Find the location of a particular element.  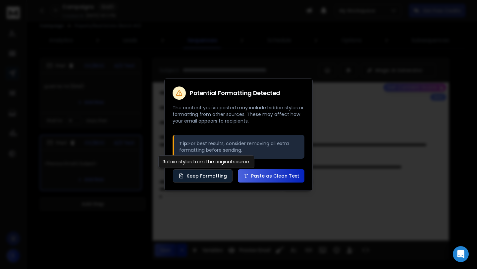

button: Keep Formatting is located at coordinates (203, 176).